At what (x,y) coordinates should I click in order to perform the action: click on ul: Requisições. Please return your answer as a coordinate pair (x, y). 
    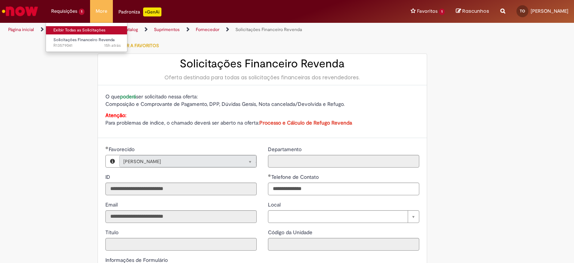
    Looking at the image, I should click on (86, 37).